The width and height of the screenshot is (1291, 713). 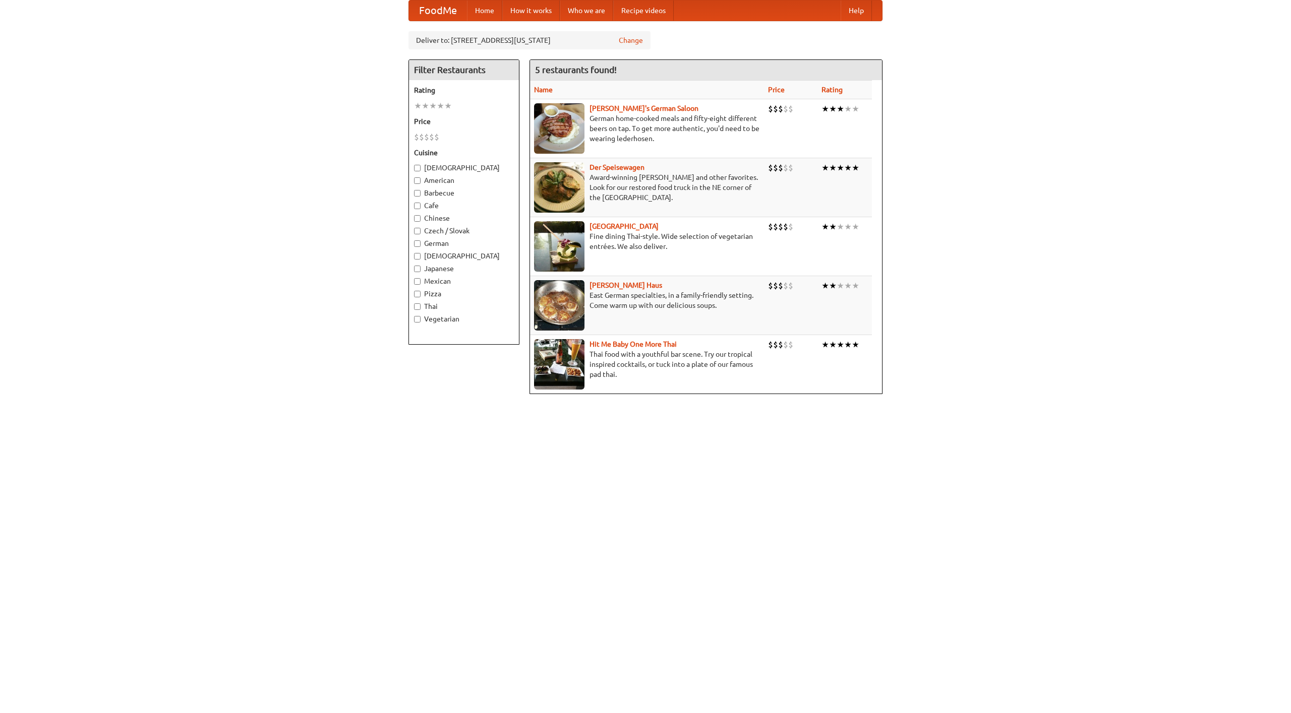 What do you see at coordinates (417, 231) in the screenshot?
I see `input: Czech / Slovak` at bounding box center [417, 231].